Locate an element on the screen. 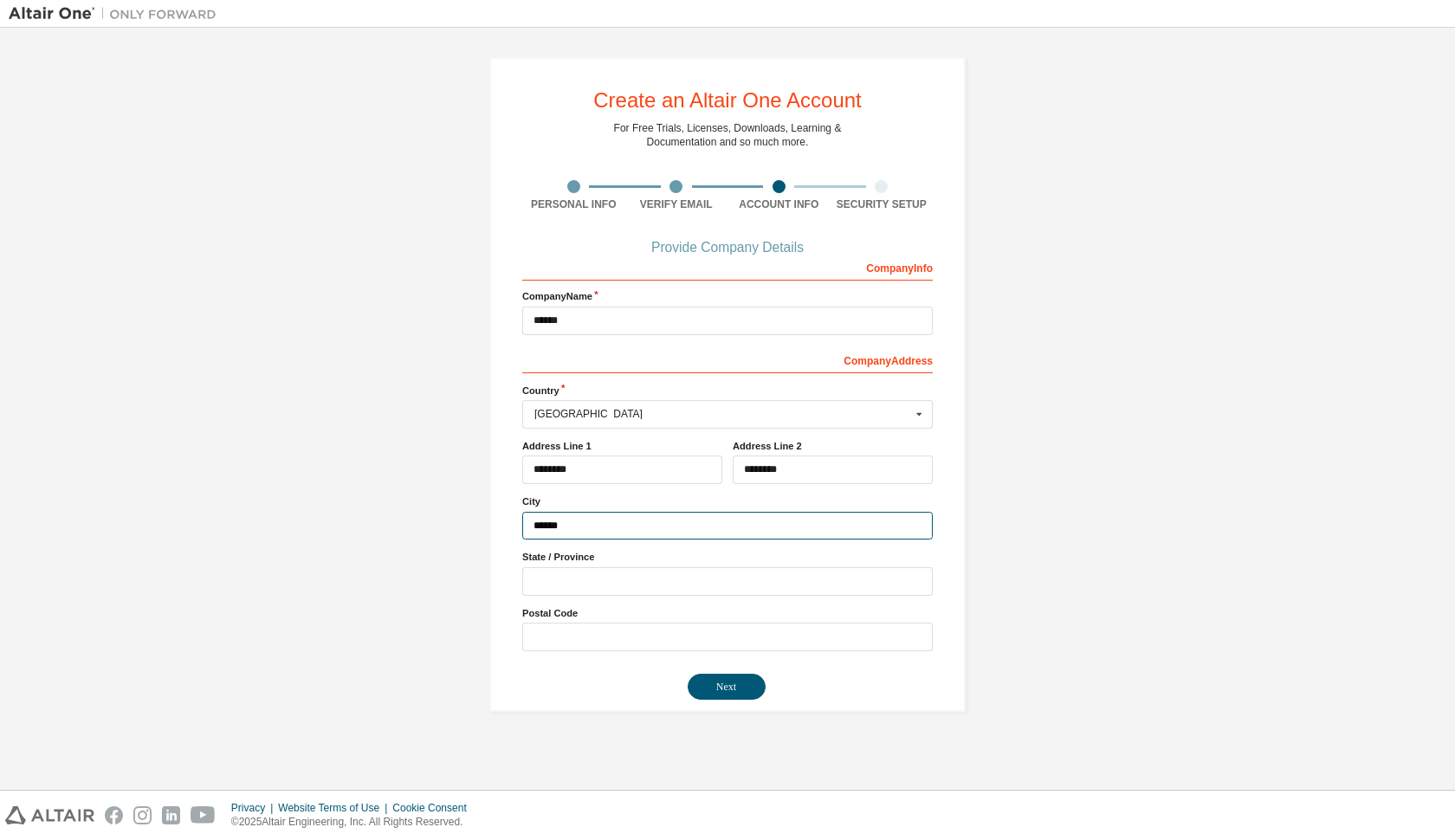  label: State / Province is located at coordinates (728, 557).